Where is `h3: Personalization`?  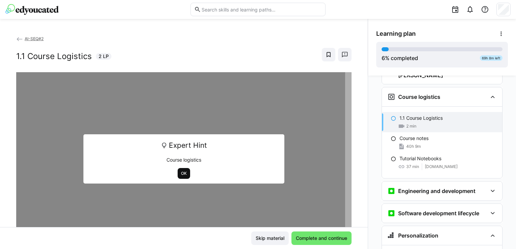
h3: Personalization is located at coordinates (418, 236).